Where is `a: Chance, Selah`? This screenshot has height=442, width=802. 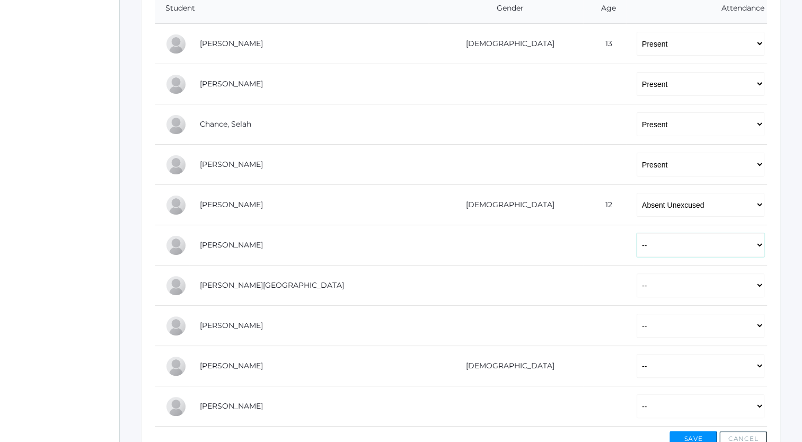
a: Chance, Selah is located at coordinates (225, 124).